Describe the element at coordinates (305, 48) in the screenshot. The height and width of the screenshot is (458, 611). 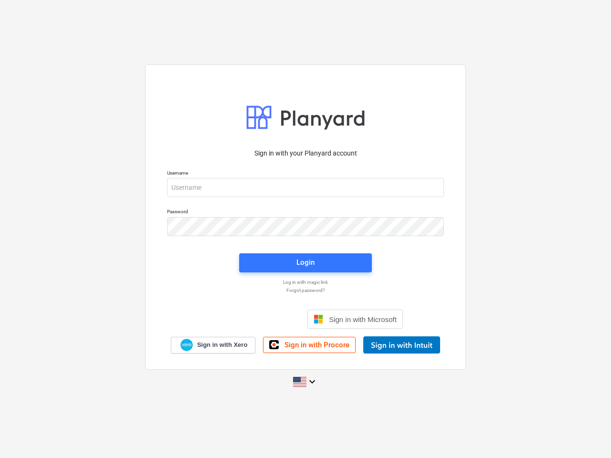
I see `p: This website stores cookies on your computer. These cookies are used to collect information about...` at that location.